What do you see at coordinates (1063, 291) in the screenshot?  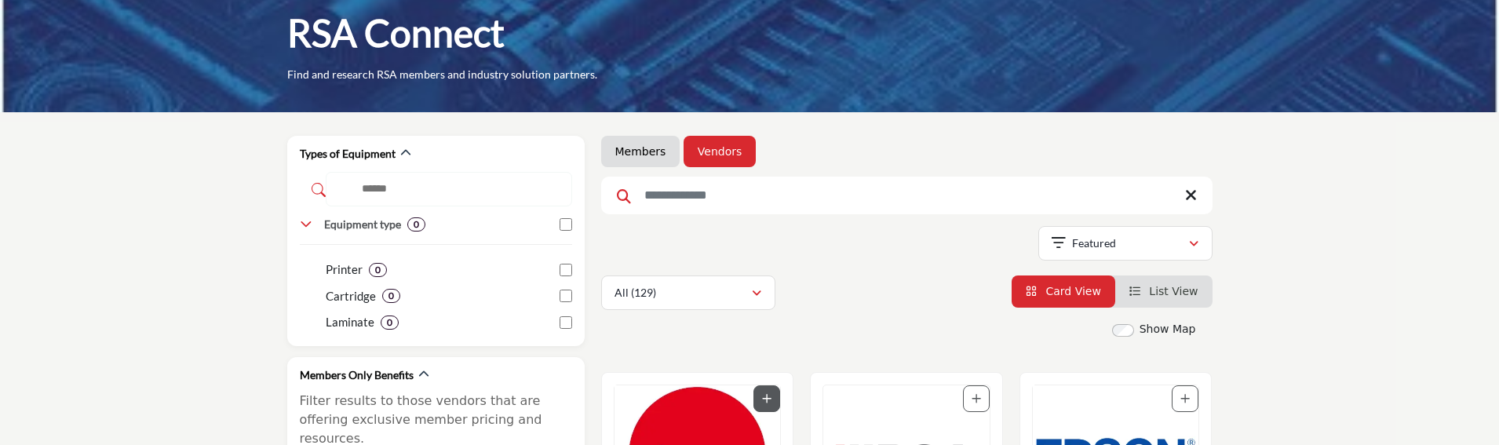 I see `li: Card View` at bounding box center [1063, 291].